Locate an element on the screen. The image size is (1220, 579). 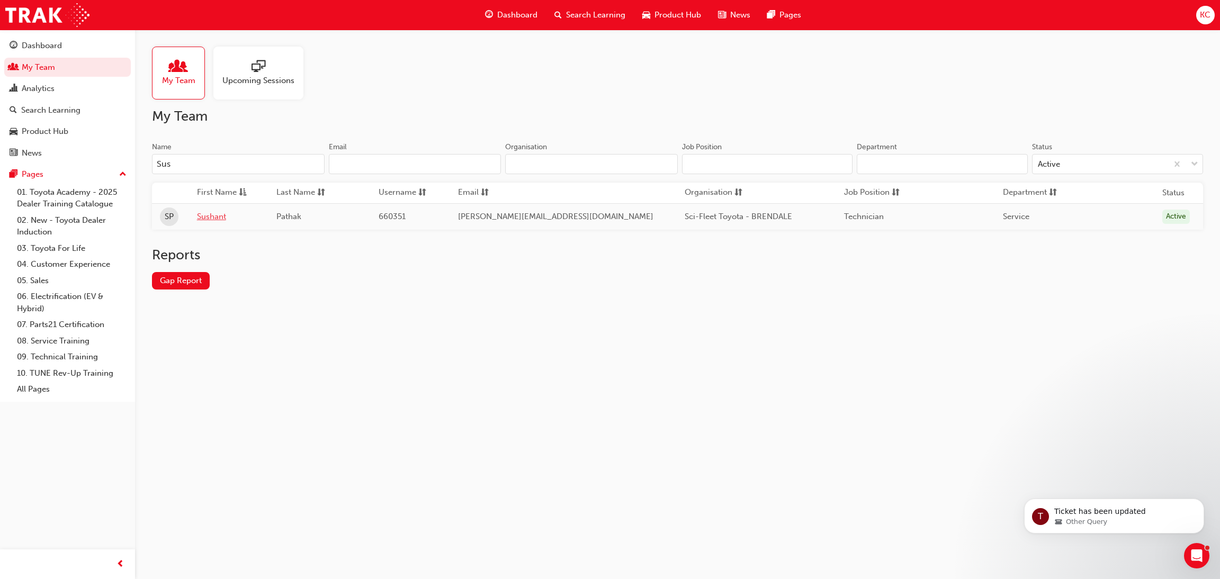
input: Name is located at coordinates (238, 164).